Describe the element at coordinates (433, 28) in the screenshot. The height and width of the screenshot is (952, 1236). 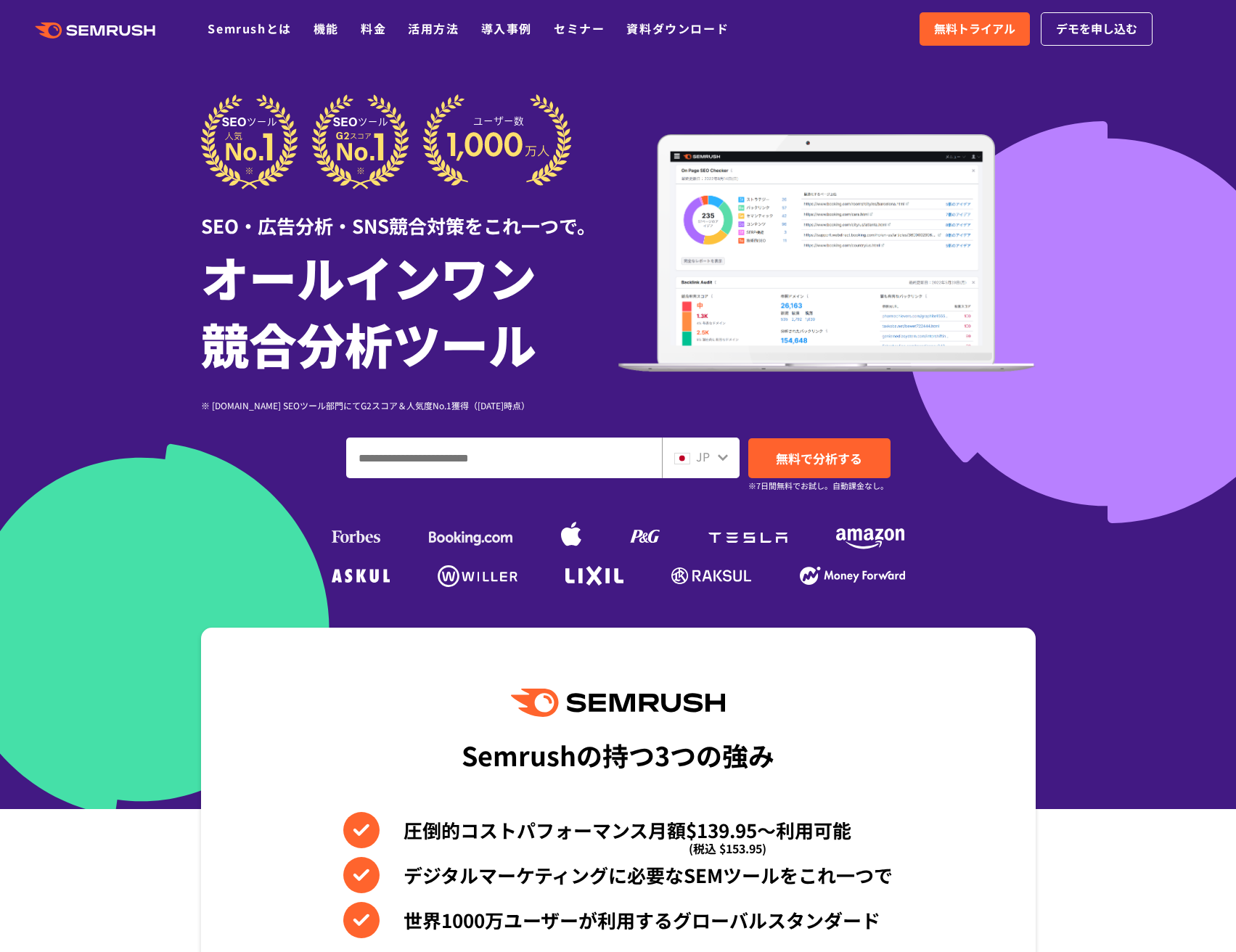
I see `a: 活用方法` at that location.